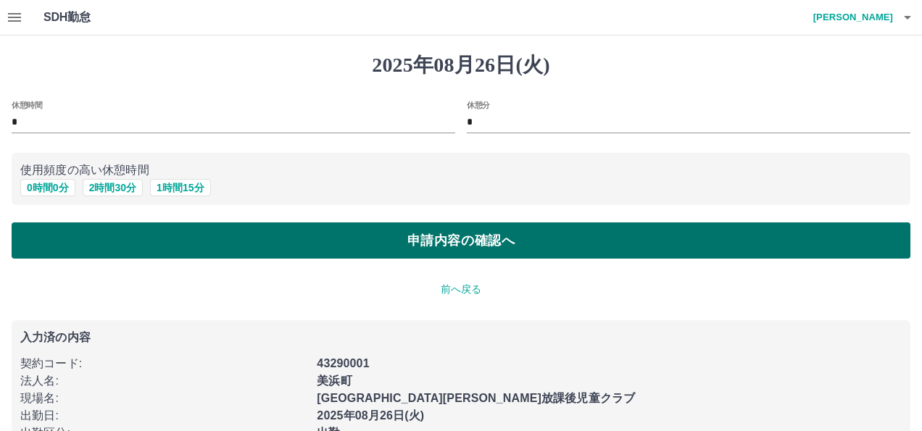 The image size is (922, 431). Describe the element at coordinates (461, 170) in the screenshot. I see `p: 使用頻度の高い休憩時間` at that location.